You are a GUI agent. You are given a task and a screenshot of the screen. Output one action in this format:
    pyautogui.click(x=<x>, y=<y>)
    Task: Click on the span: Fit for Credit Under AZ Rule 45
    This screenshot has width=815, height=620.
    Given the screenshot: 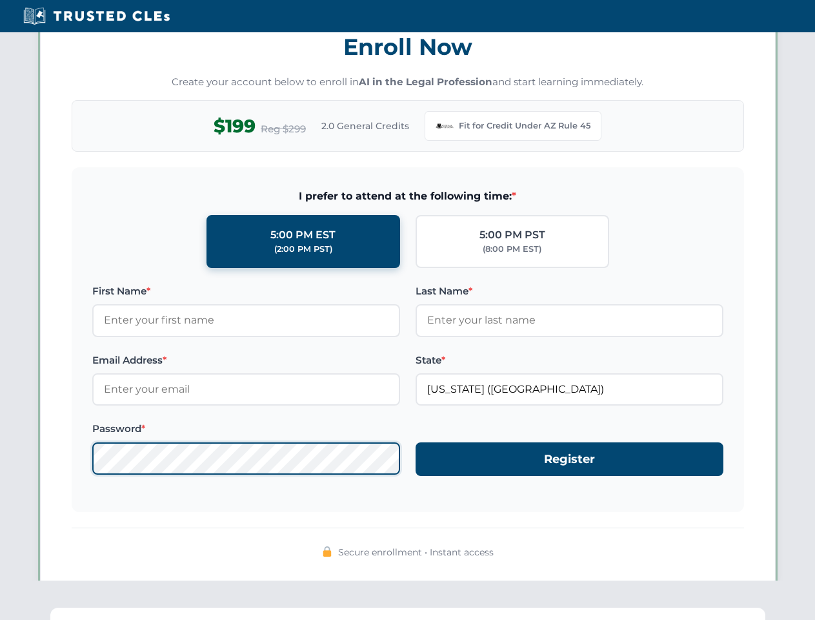 What is the action you would take?
    pyautogui.click(x=525, y=126)
    